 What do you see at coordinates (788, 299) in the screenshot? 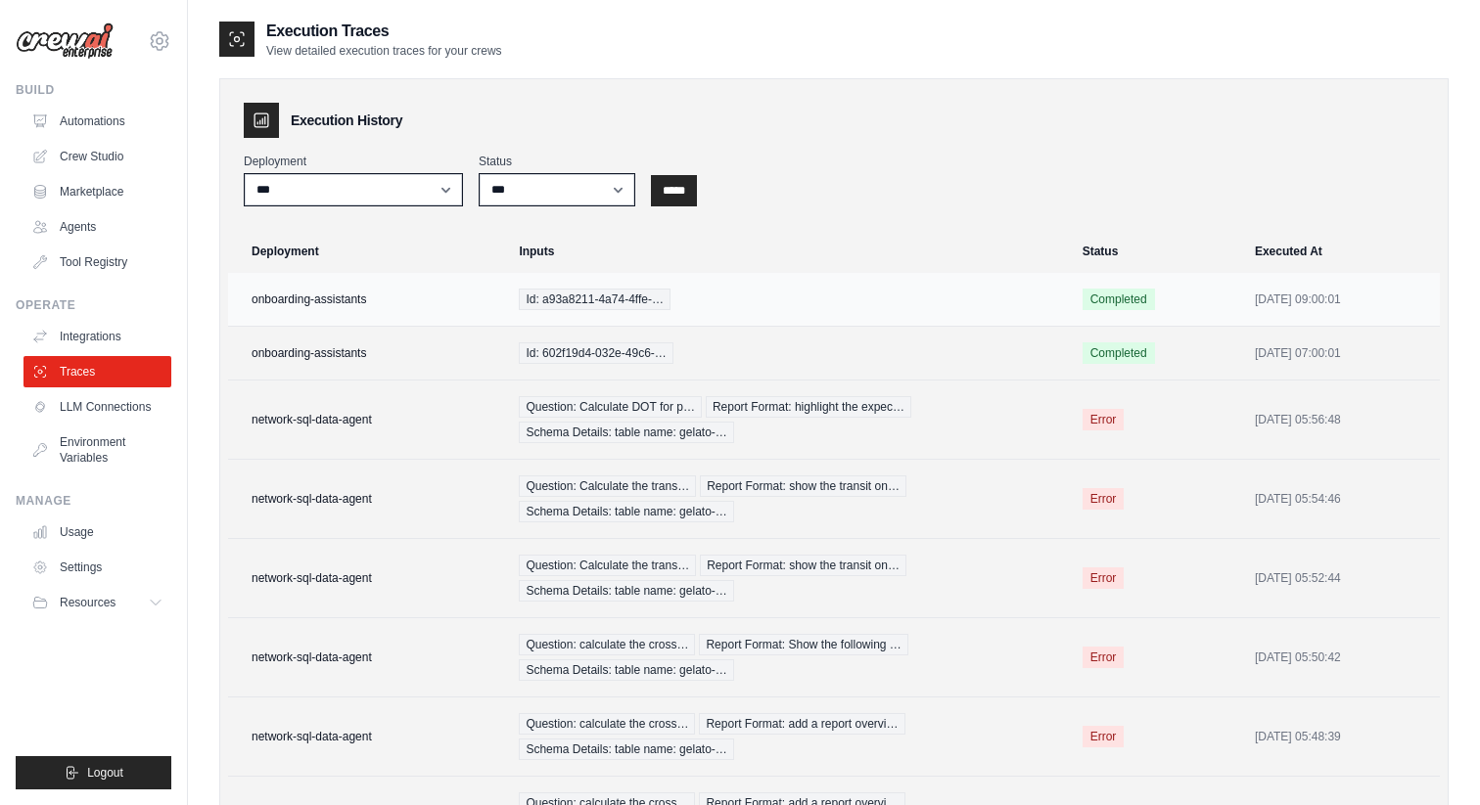
I see `td: {"id":"a93a8211-4a74-4ffe-838c-c07b9230ac27"}` at bounding box center [788, 299].